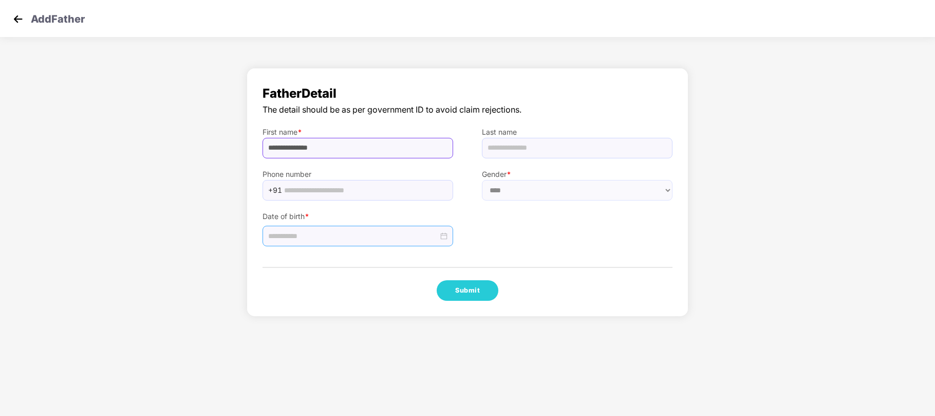 The image size is (935, 416). What do you see at coordinates (358, 216) in the screenshot?
I see `label: Date of birth` at bounding box center [358, 216].